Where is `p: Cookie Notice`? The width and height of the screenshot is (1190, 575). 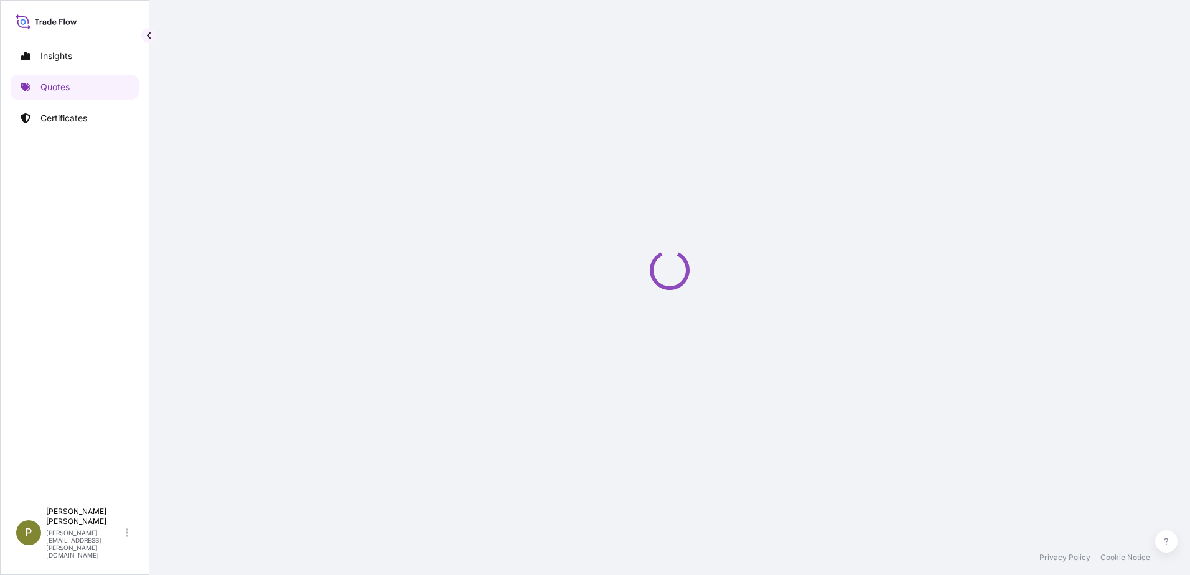
p: Cookie Notice is located at coordinates (1125, 557).